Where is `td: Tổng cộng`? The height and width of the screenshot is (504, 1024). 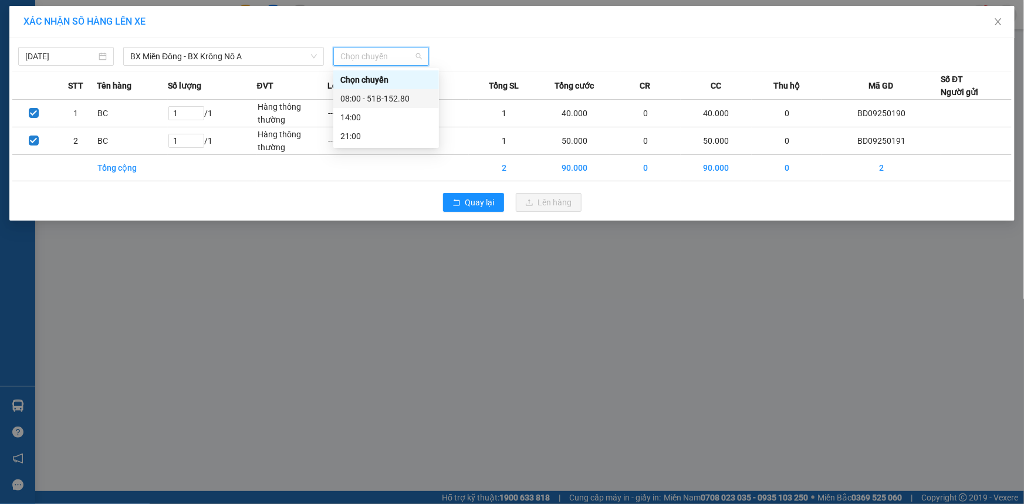 td: Tổng cộng is located at coordinates (133, 168).